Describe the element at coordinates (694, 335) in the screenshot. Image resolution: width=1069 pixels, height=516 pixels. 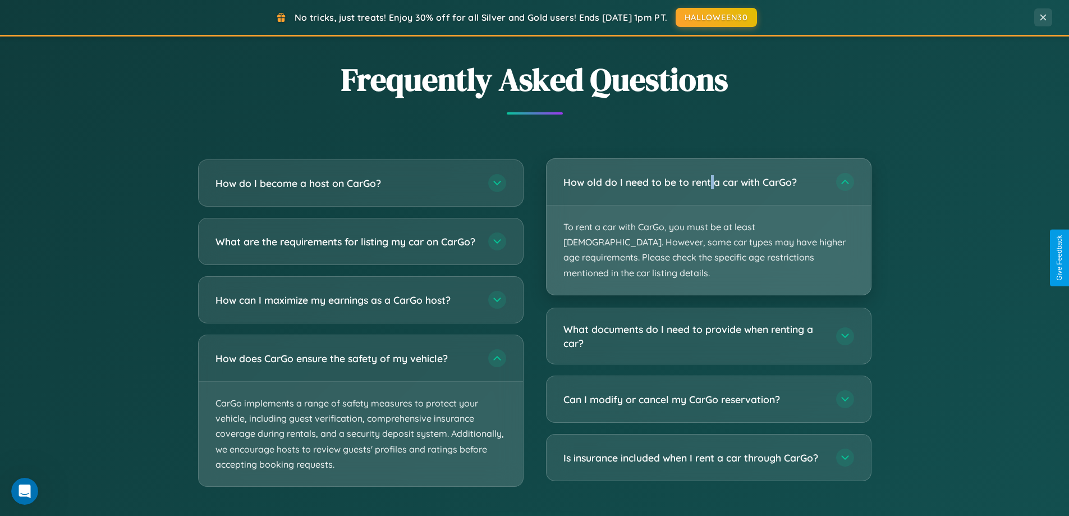
I see `h3: What documents do I need to provide when renting a car?` at that location.